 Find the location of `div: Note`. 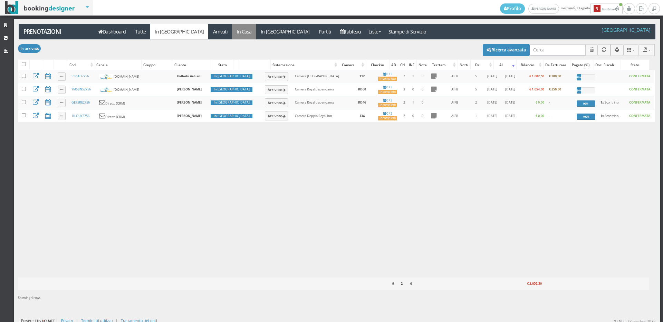

div: Note is located at coordinates (423, 65).